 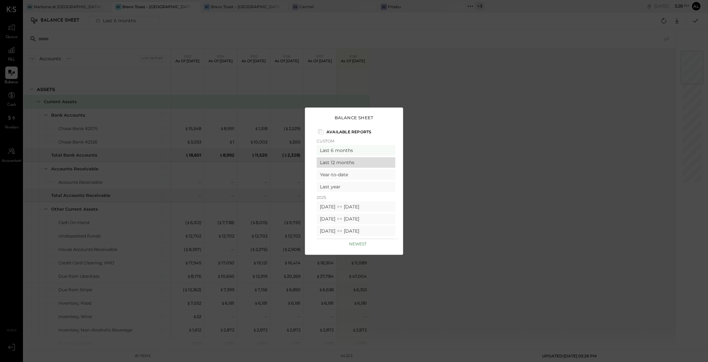 I want to click on p: Available Reports, so click(x=349, y=132).